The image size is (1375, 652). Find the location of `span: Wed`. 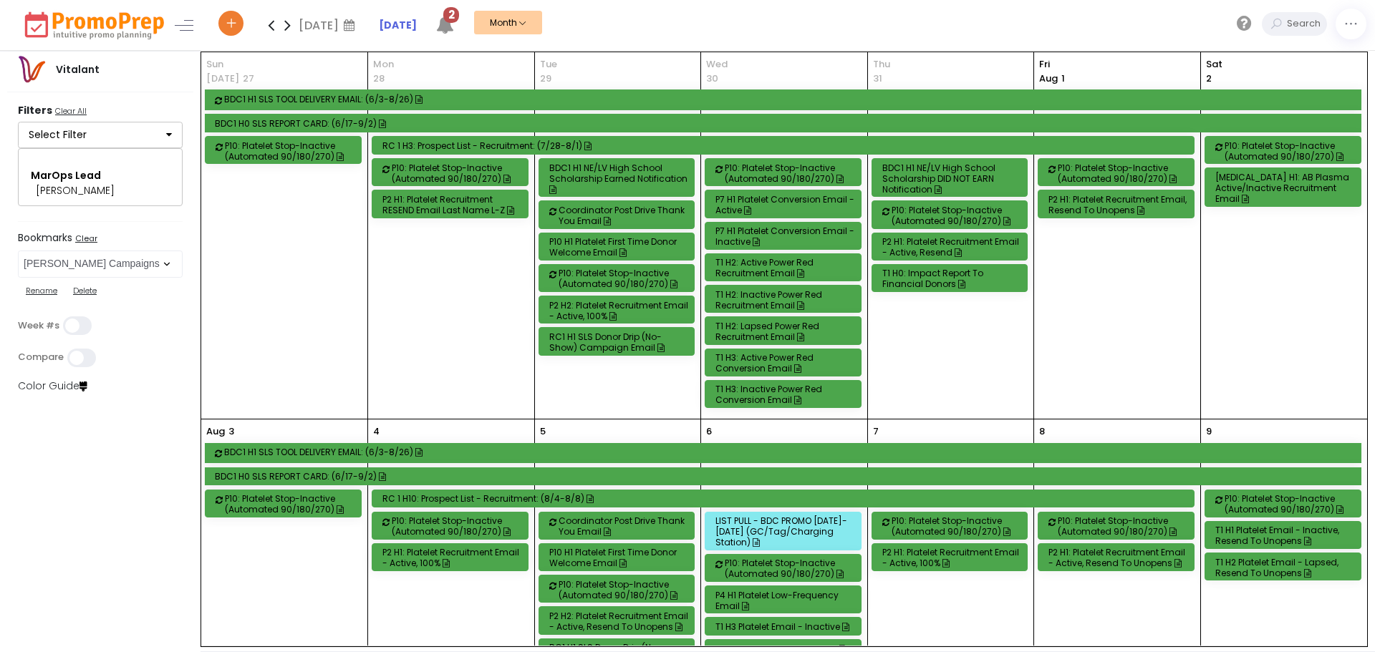

span: Wed is located at coordinates (784, 64).